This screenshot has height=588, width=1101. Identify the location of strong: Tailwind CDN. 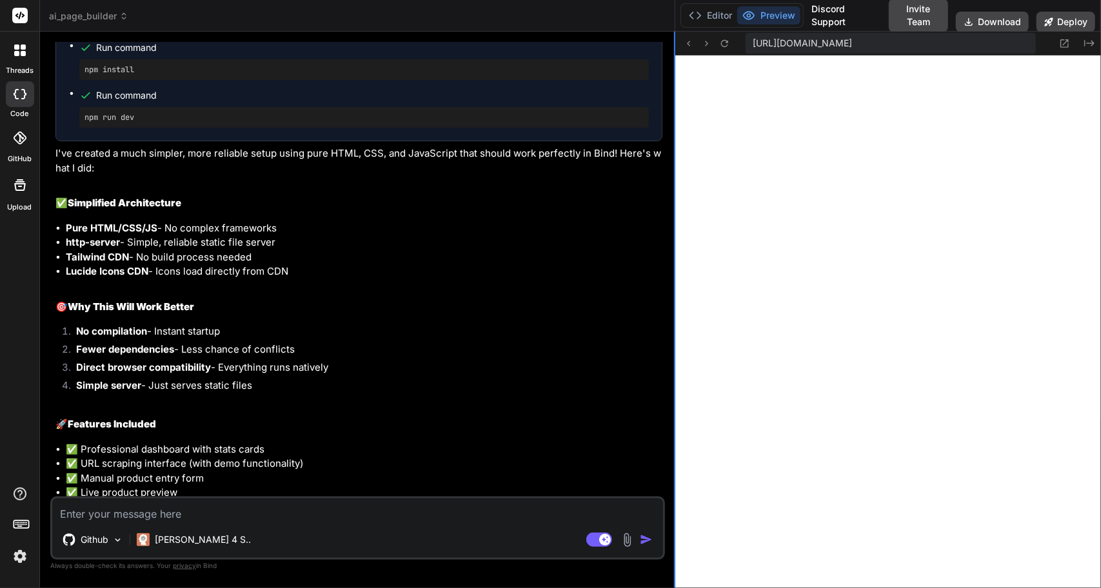
(97, 257).